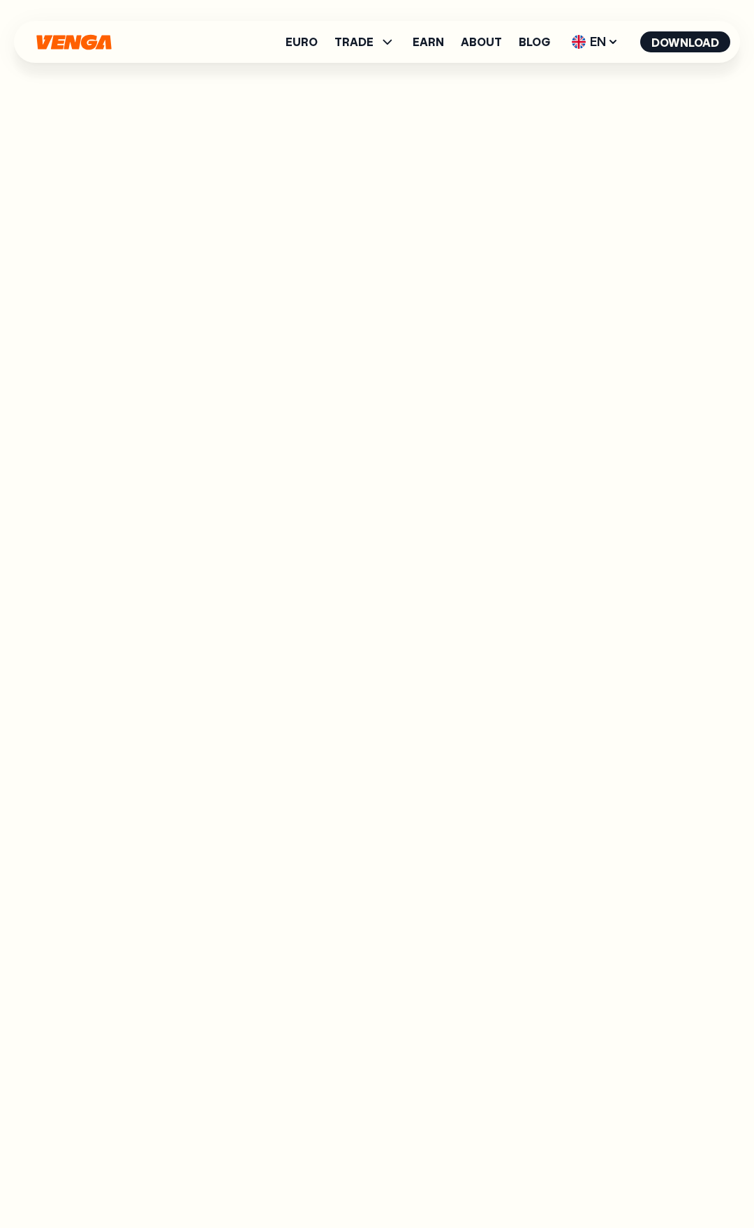 This screenshot has height=1228, width=754. What do you see at coordinates (685, 42) in the screenshot?
I see `button: Download` at bounding box center [685, 42].